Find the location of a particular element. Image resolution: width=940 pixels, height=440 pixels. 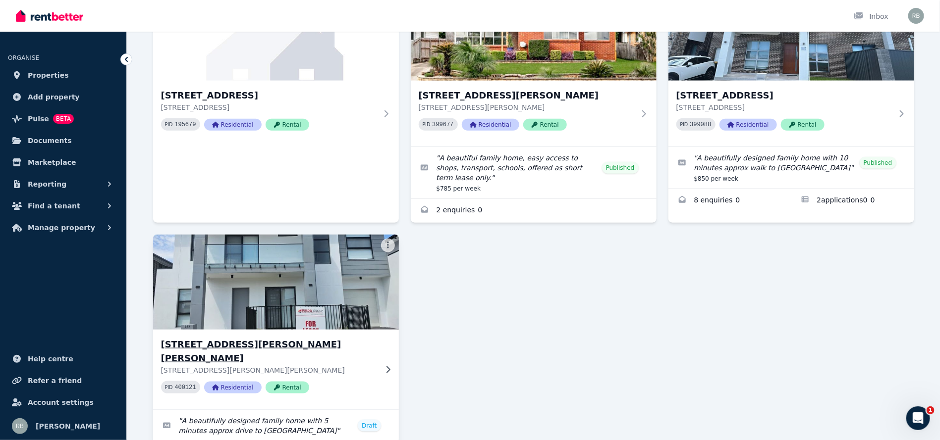

code: 399677 is located at coordinates (442, 125).